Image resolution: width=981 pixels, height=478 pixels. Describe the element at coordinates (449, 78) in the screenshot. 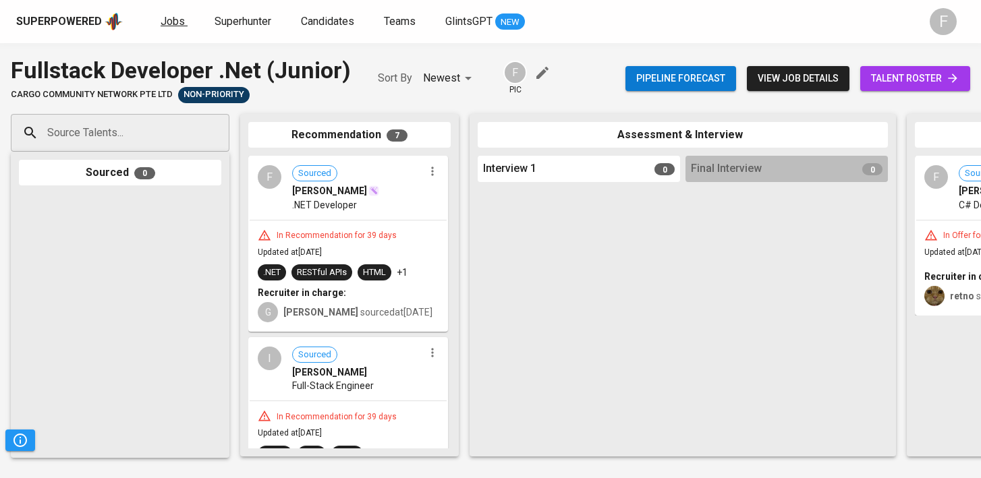

I see `div: Newest` at that location.